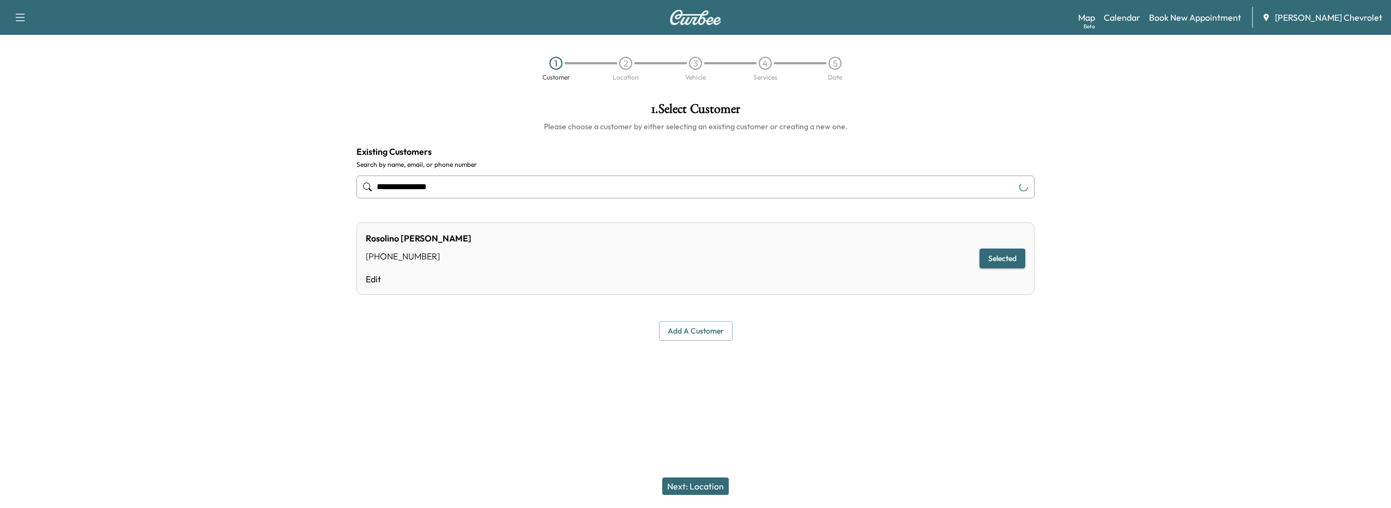 Image resolution: width=1391 pixels, height=508 pixels. Describe the element at coordinates (695, 63) in the screenshot. I see `div: 3` at that location.